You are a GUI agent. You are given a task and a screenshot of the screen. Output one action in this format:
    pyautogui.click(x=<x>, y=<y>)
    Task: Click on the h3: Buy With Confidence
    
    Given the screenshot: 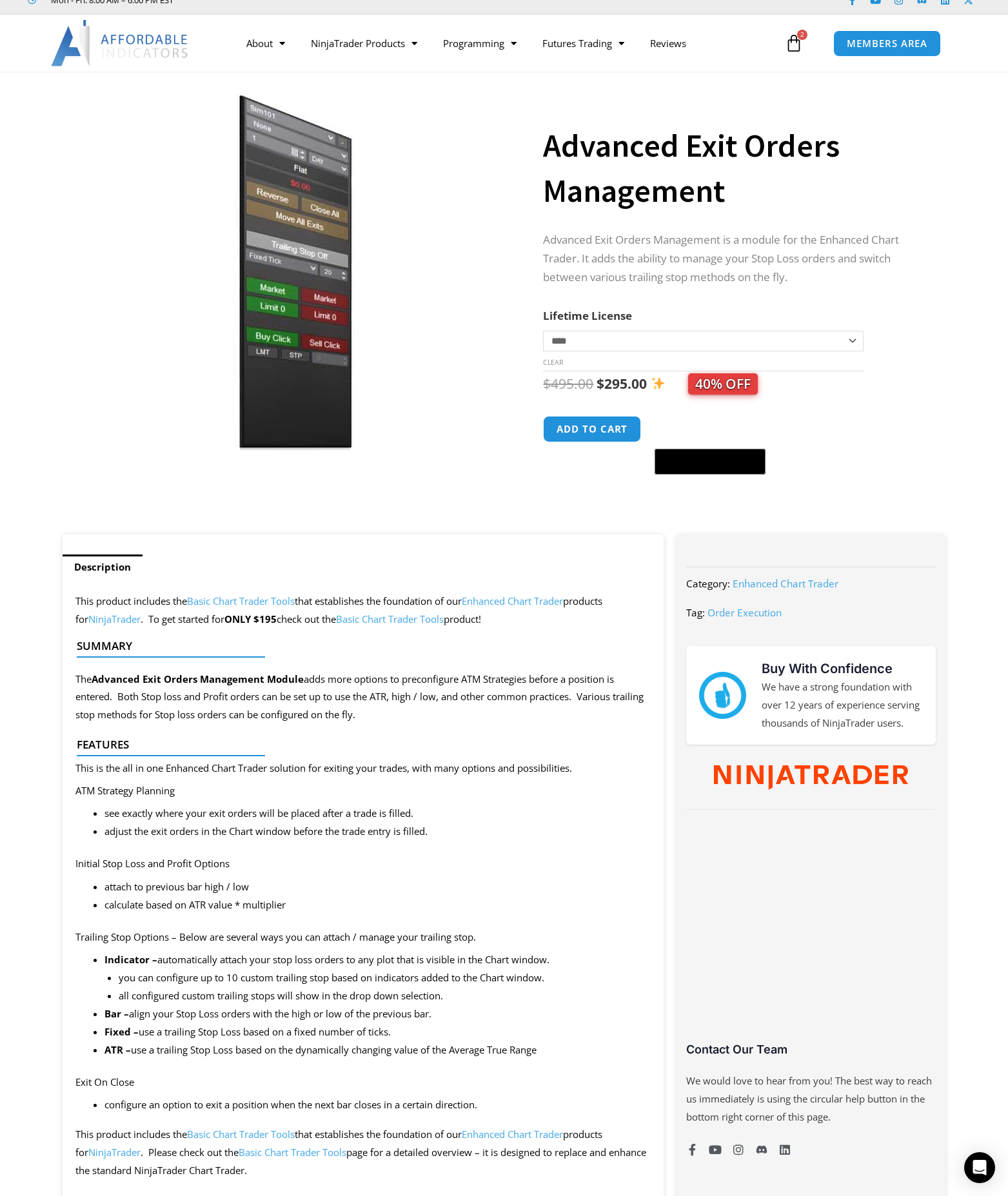 What is the action you would take?
    pyautogui.click(x=842, y=669)
    